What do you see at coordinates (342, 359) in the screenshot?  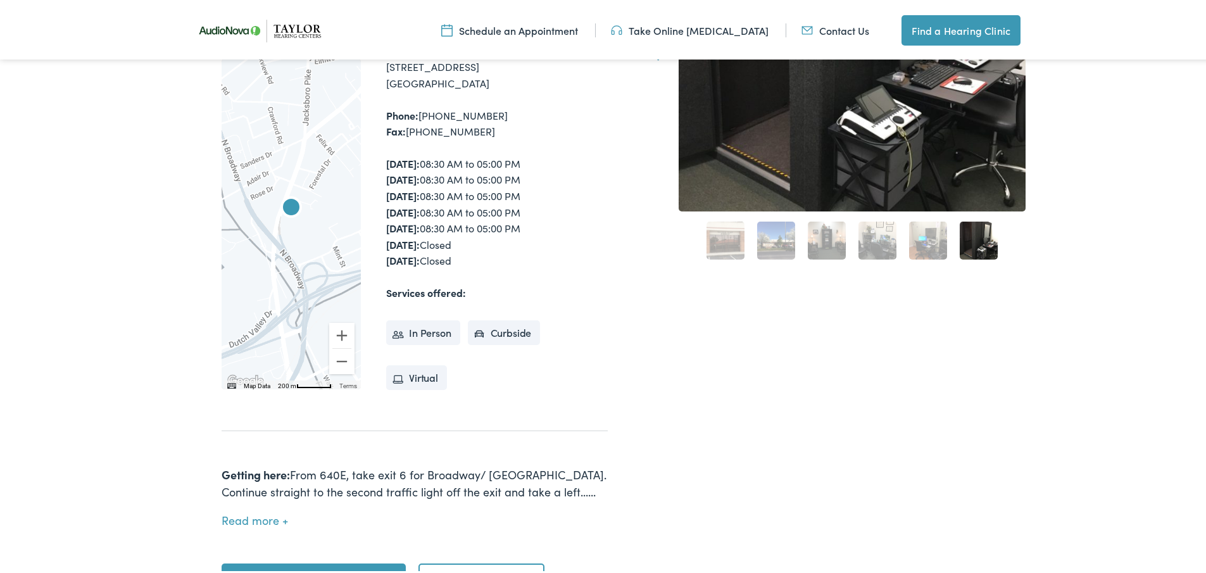 I see `button: Zoom out` at bounding box center [342, 359].